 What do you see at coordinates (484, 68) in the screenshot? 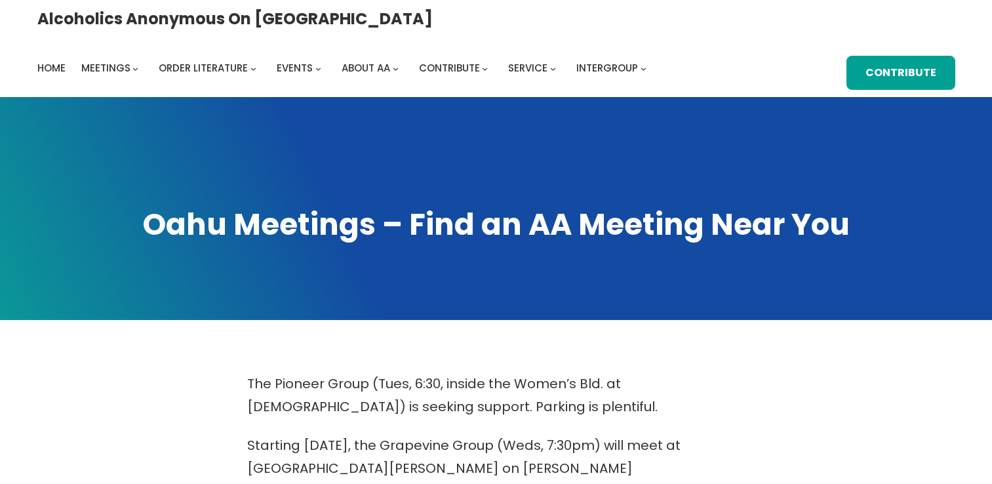
I see `button: Contribute submenu` at bounding box center [484, 68].